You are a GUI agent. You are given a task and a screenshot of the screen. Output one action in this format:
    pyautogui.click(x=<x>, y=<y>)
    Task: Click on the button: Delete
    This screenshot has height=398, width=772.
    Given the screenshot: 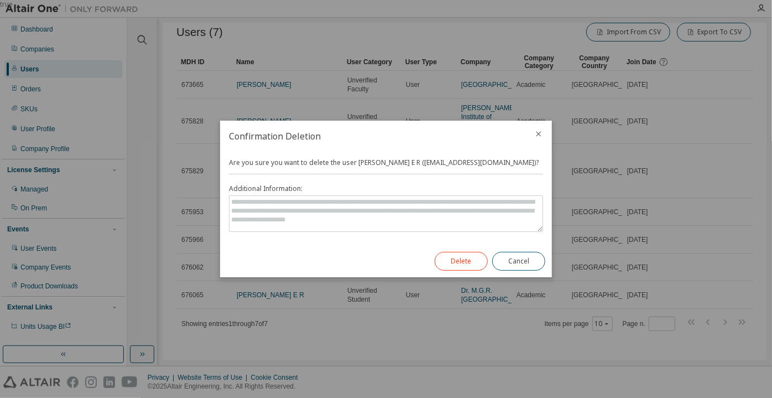 What is the action you would take?
    pyautogui.click(x=461, y=261)
    